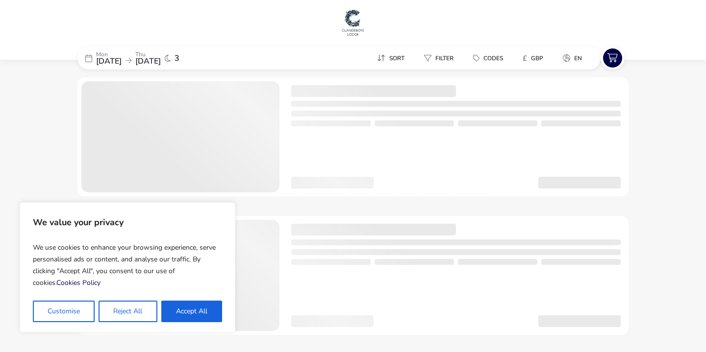 The image size is (706, 352). Describe the element at coordinates (78, 283) in the screenshot. I see `a: Cookies Policy` at that location.